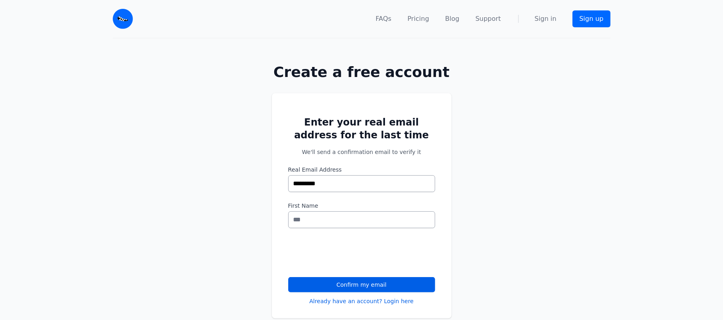 This screenshot has width=723, height=320. I want to click on button: Confirm my email, so click(361, 285).